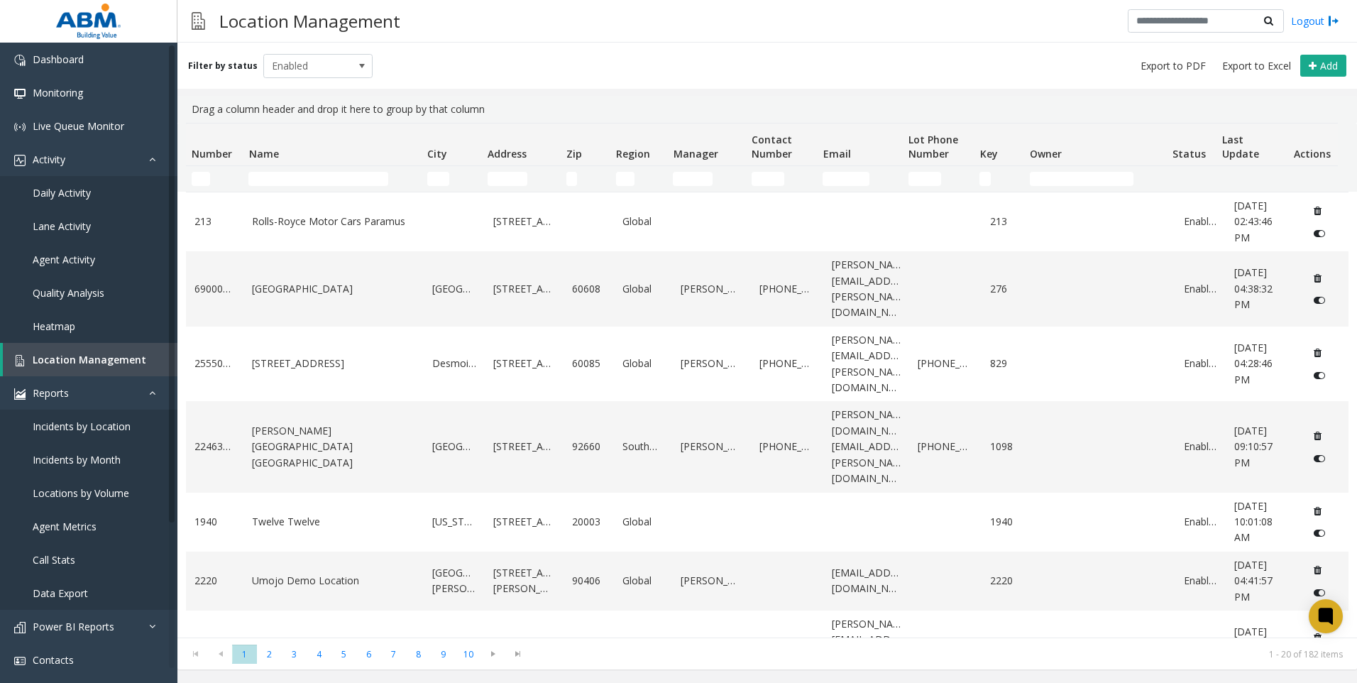  Describe the element at coordinates (772, 146) in the screenshot. I see `span: Contact Number` at that location.